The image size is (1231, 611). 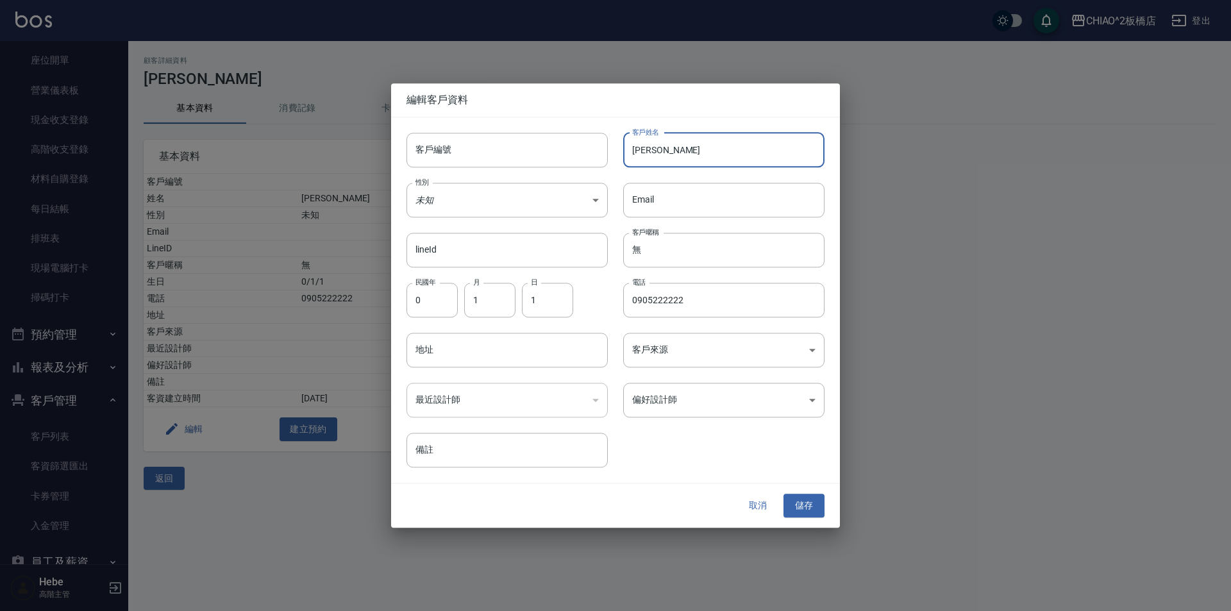 What do you see at coordinates (424, 200) in the screenshot?
I see `em: 未知` at bounding box center [424, 200].